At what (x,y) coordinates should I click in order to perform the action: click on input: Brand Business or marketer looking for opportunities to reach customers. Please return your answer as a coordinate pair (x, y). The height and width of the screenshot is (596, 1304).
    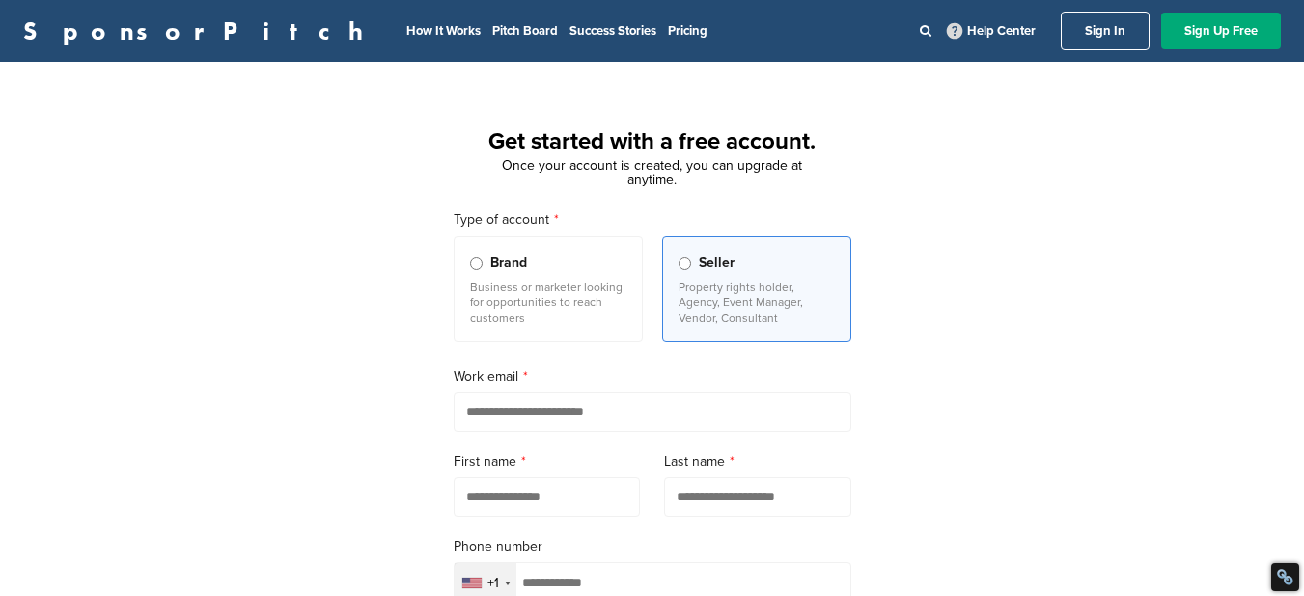
    Looking at the image, I should click on (476, 263).